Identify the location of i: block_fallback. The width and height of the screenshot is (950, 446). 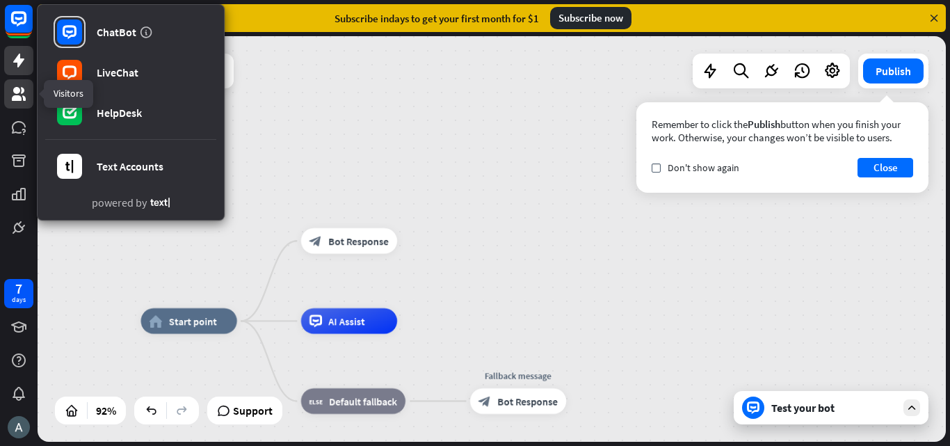
(316, 401).